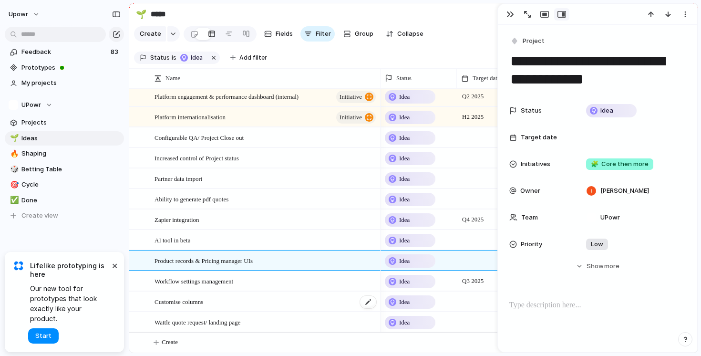 This screenshot has height=356, width=701. What do you see at coordinates (115, 52) in the screenshot?
I see `span: 83` at bounding box center [115, 52].